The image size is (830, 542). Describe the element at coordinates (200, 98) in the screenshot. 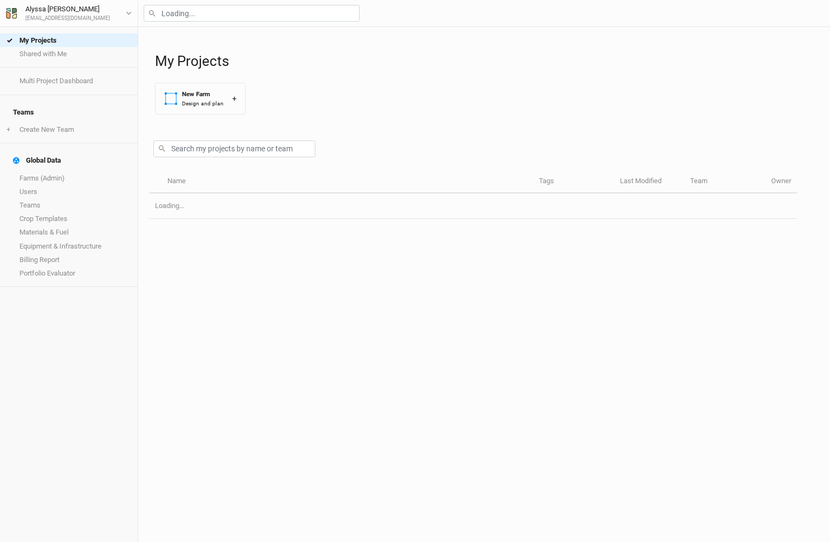

I see `button: New FarmDesign and plan+` at that location.